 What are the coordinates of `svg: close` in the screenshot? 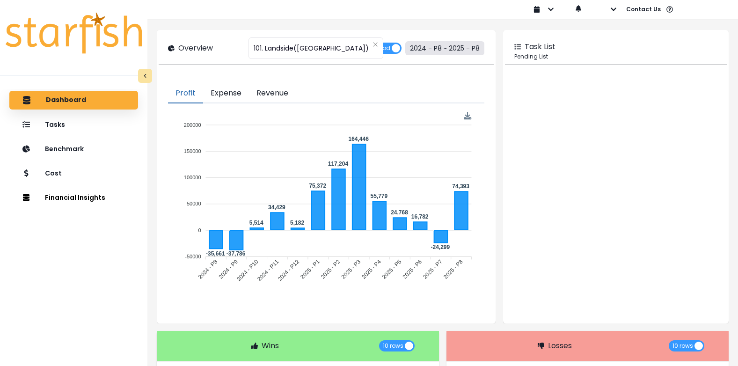 It's located at (375, 44).